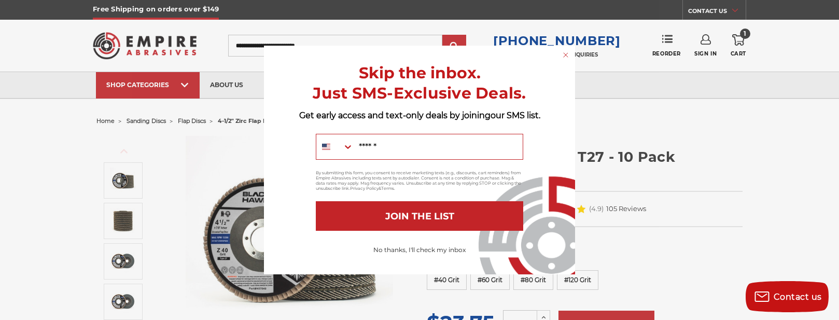  Describe the element at coordinates (515, 115) in the screenshot. I see `span: our SMS list.` at that location.